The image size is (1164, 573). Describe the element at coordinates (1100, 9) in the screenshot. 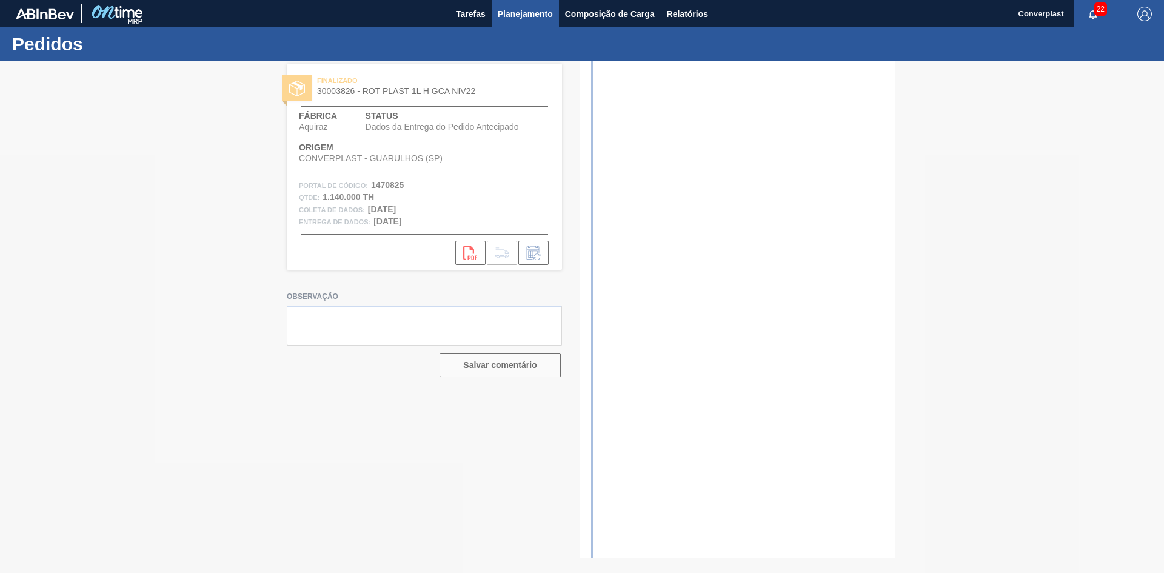

I see `font: 22` at that location.